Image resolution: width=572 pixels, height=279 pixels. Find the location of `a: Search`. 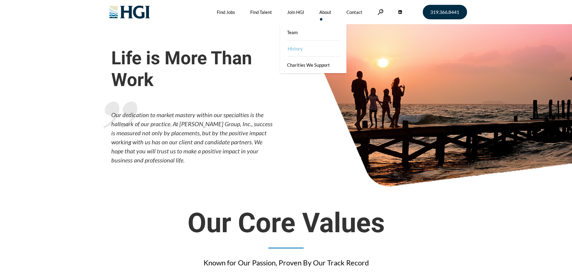

a: Search is located at coordinates (381, 12).